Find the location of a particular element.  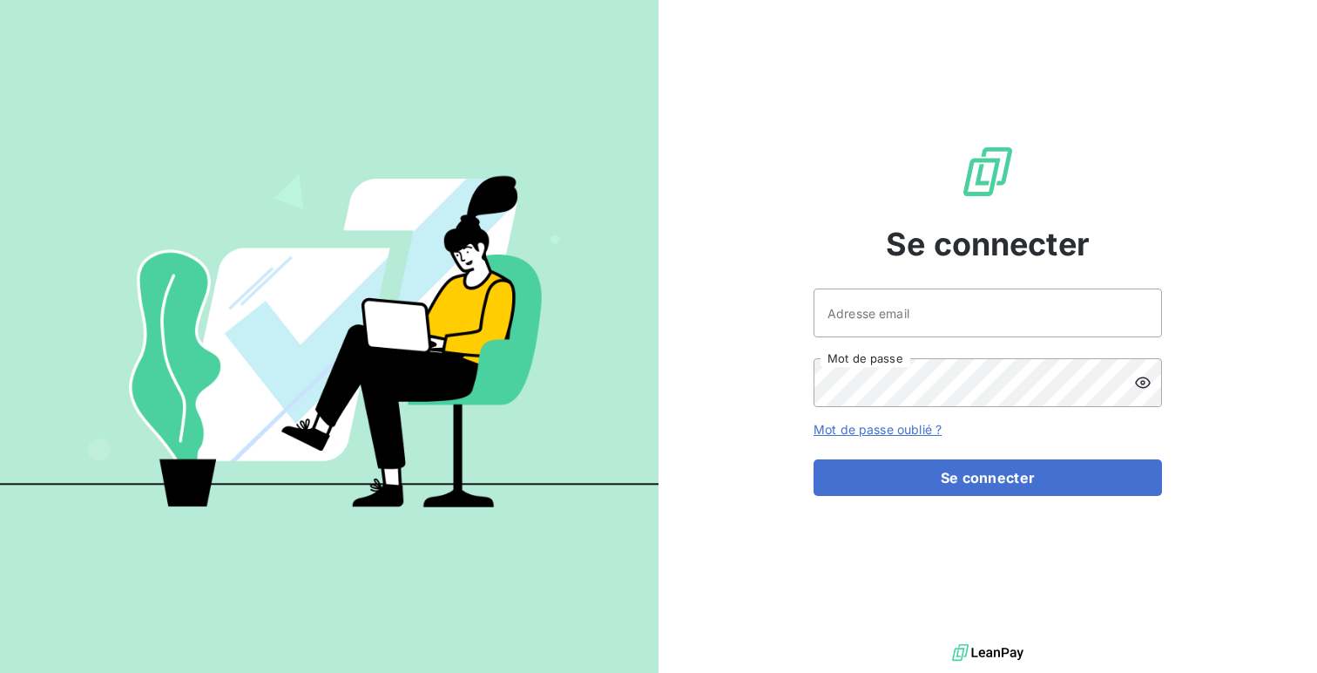

a: Mot de passe oublié ? is located at coordinates (877, 429).